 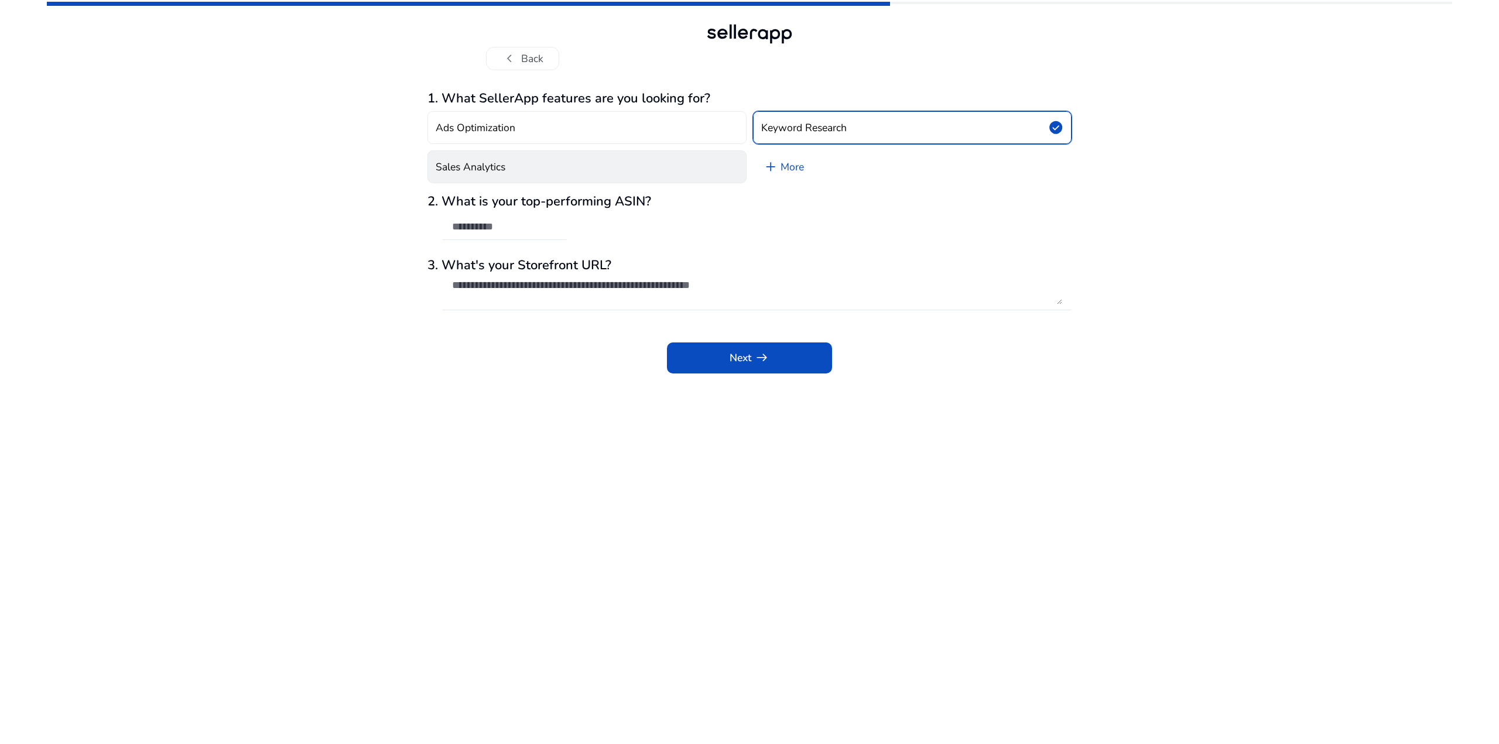 What do you see at coordinates (509, 59) in the screenshot?
I see `span: chevron_left` at bounding box center [509, 59].